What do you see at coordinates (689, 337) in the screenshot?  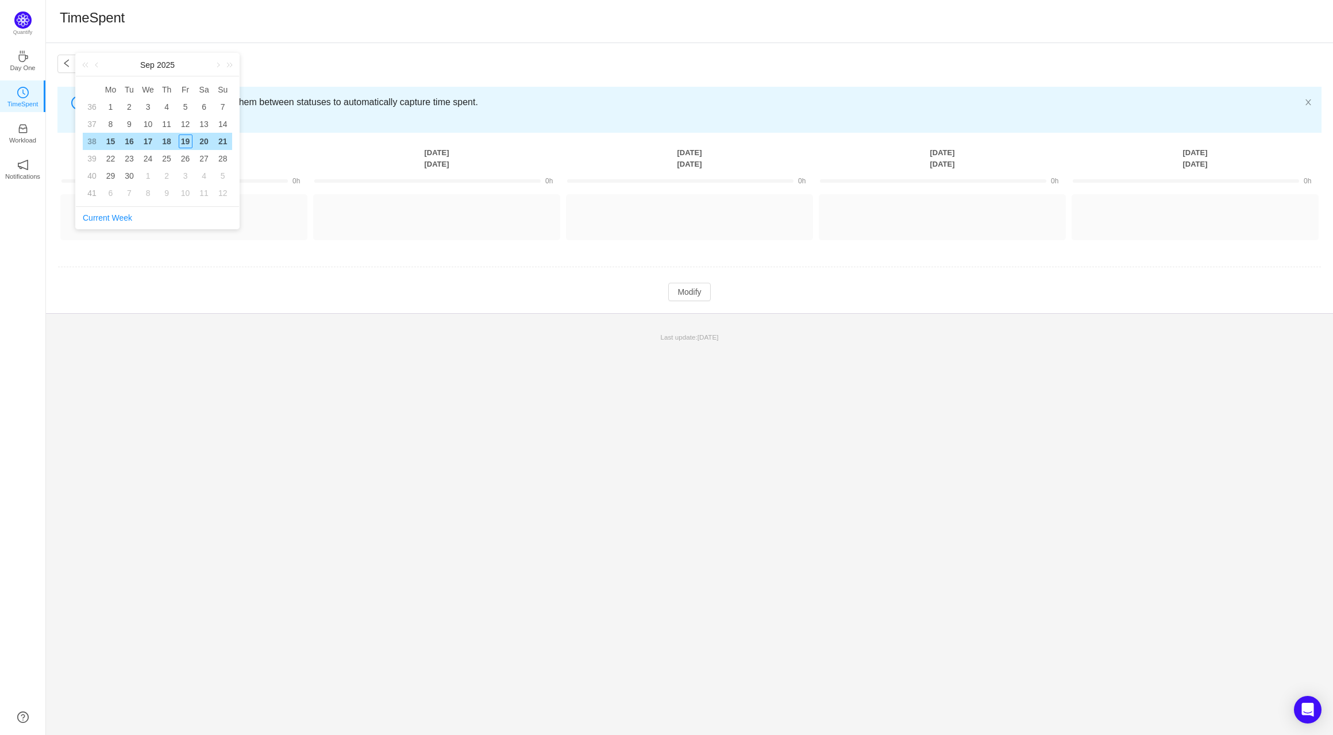 I see `span: Last update:` at bounding box center [689, 337].